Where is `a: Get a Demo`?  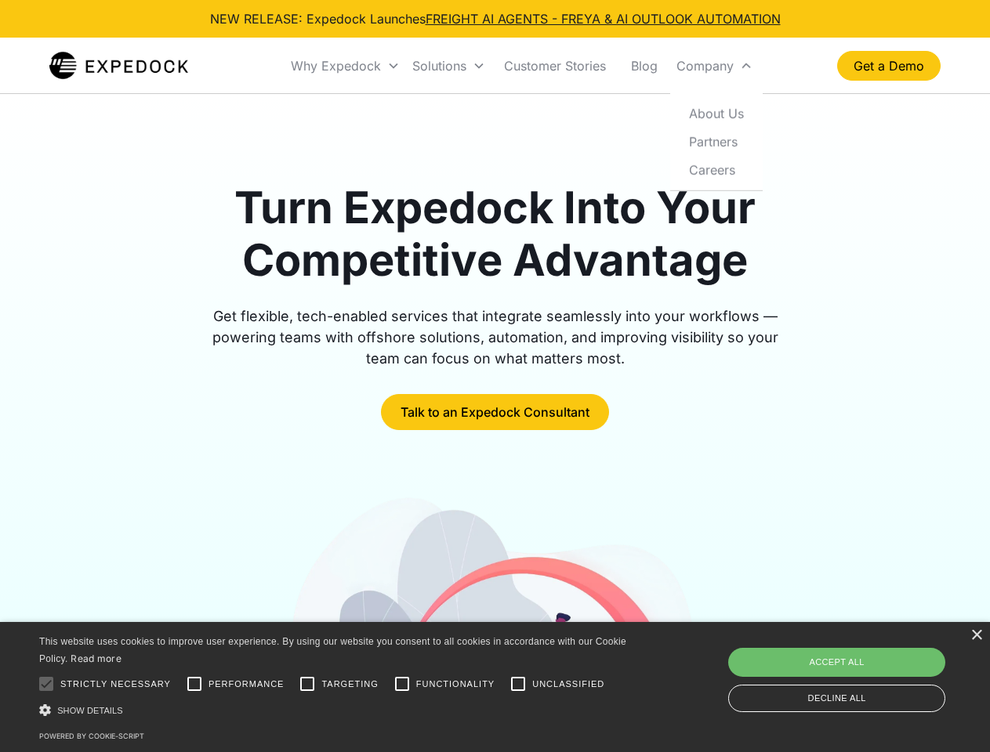 a: Get a Demo is located at coordinates (889, 66).